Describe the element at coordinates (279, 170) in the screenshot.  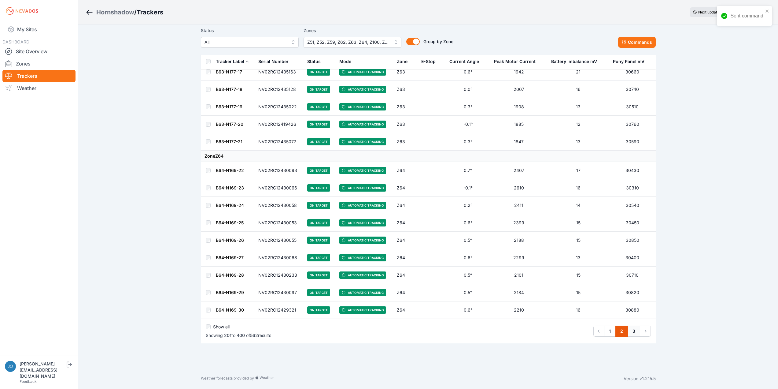
I see `td: NV02RC12430093` at that location.